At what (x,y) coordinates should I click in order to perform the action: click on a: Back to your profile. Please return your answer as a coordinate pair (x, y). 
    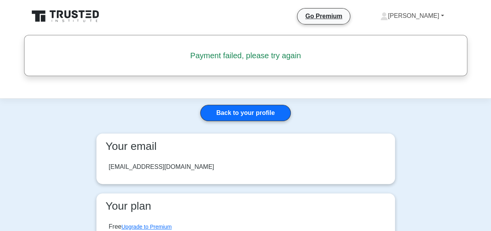
    Looking at the image, I should click on (245, 113).